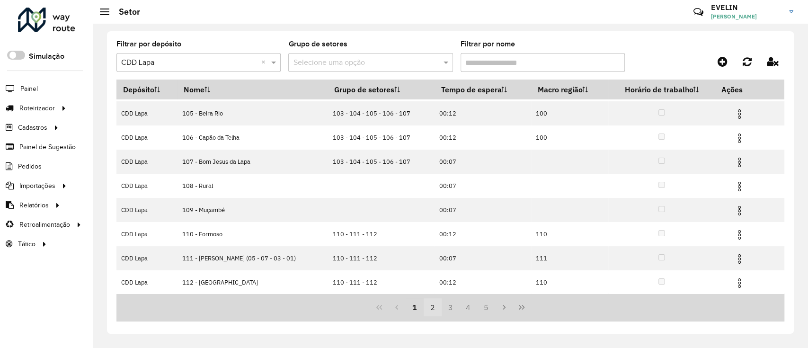  I want to click on th: Tempo de espera, so click(483, 89).